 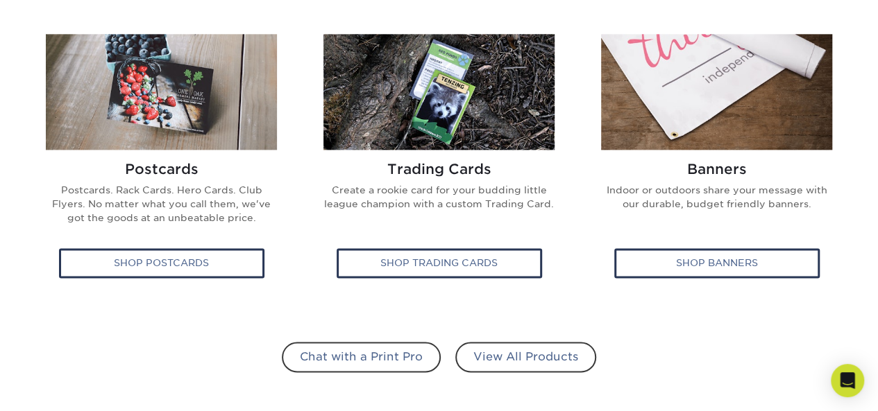 What do you see at coordinates (439, 263) in the screenshot?
I see `div: Shop Trading Cards` at bounding box center [439, 263].